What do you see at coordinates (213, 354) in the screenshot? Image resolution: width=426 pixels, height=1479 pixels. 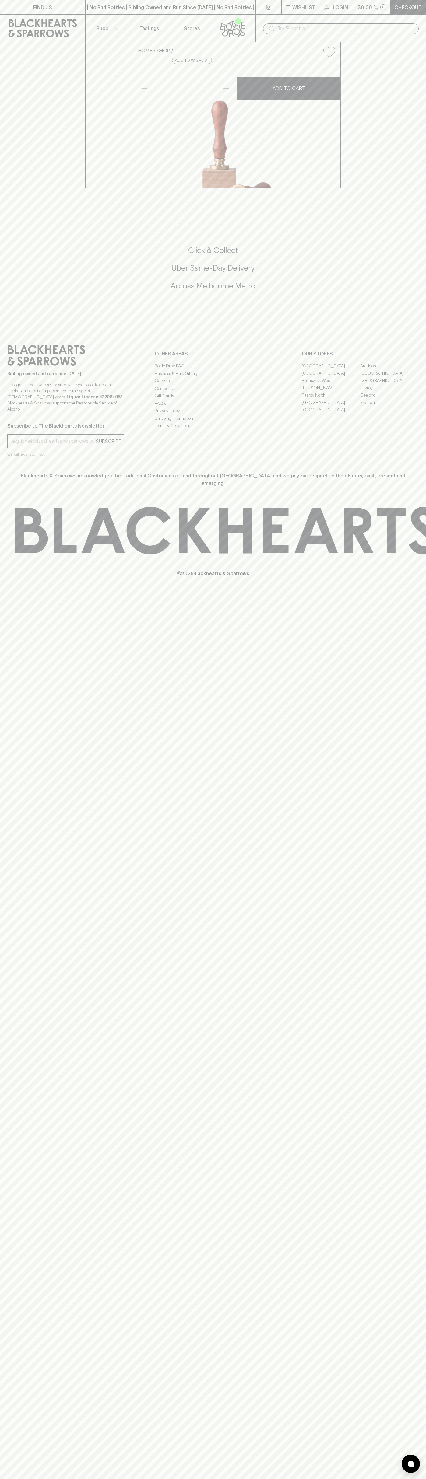 I see `p: OTHER AREAS` at bounding box center [213, 354].